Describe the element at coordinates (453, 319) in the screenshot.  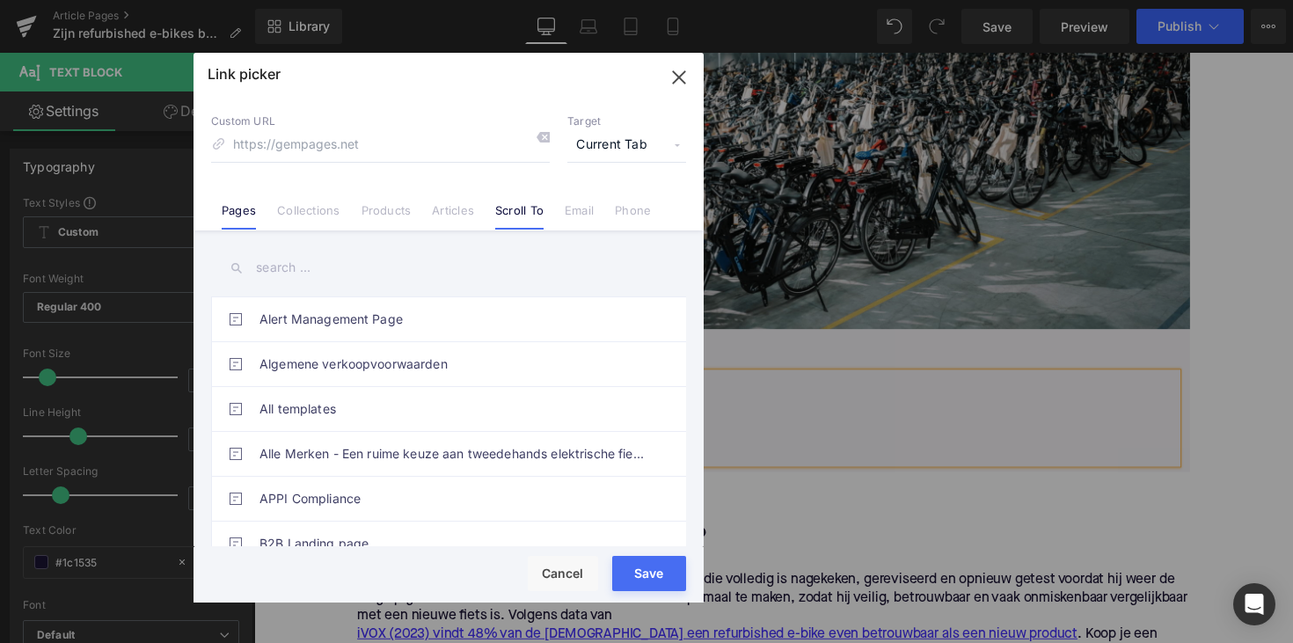
I see `a: Alert Management Page` at that location.